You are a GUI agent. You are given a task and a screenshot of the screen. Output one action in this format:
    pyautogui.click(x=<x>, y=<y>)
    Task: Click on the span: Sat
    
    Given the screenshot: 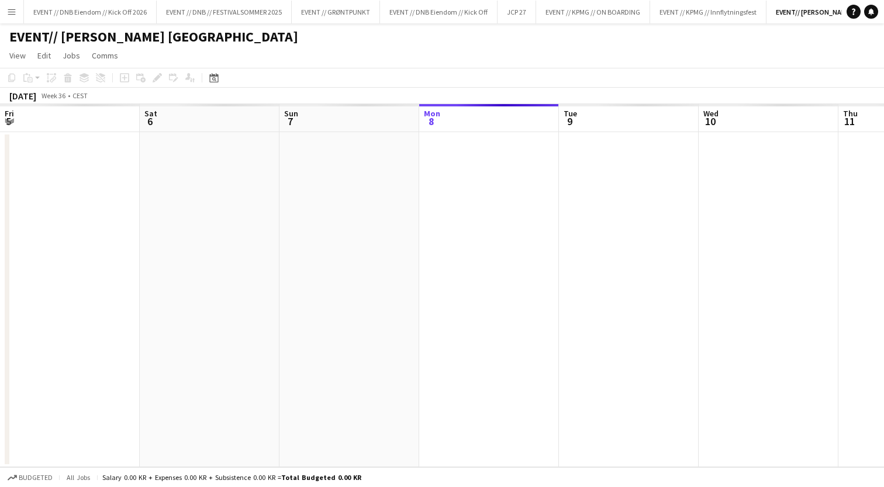 What is the action you would take?
    pyautogui.click(x=151, y=113)
    